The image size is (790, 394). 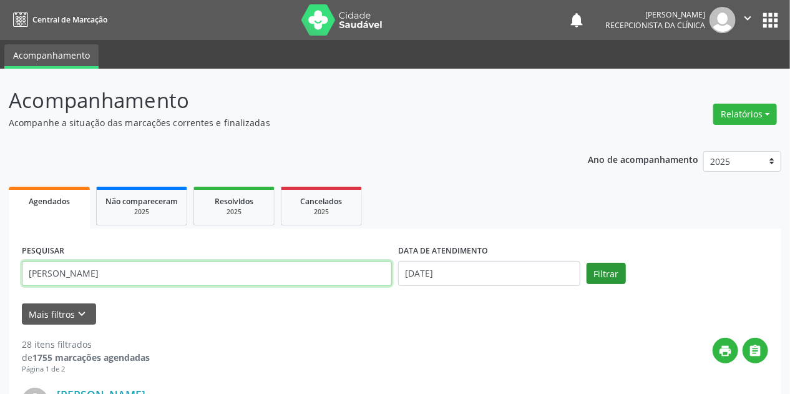 What do you see at coordinates (142, 201) in the screenshot?
I see `span: Não compareceram` at bounding box center [142, 201].